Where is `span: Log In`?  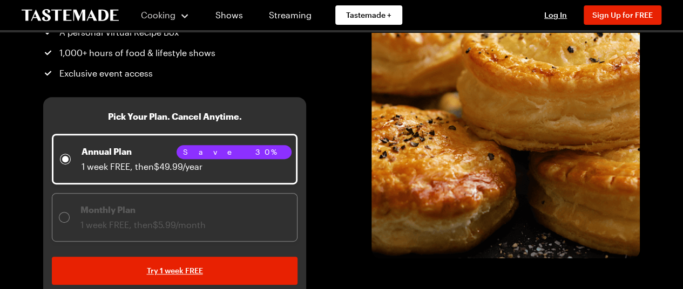
span: Log In is located at coordinates (555, 15).